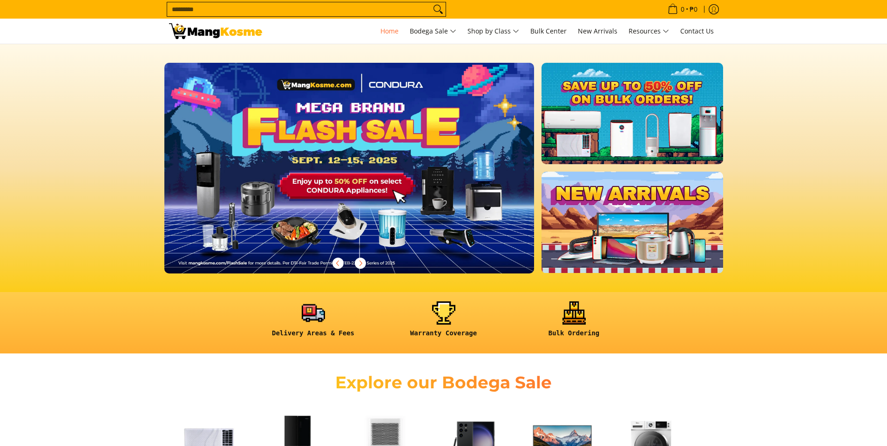 This screenshot has width=887, height=446. Describe the element at coordinates (313, 323) in the screenshot. I see `a: <h6><strong>Delivery Areas & Fees</strong></h6>` at that location.